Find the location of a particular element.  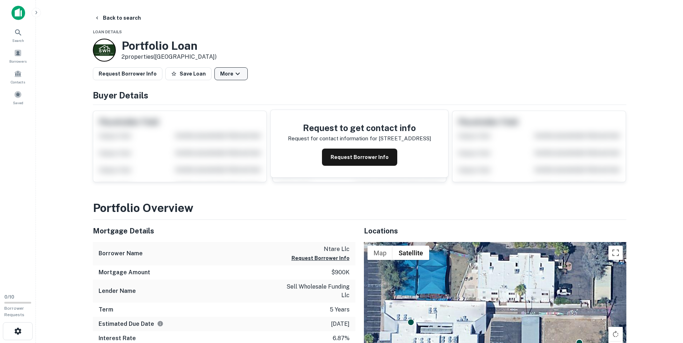

h4: Request to get contact info is located at coordinates (359, 128).